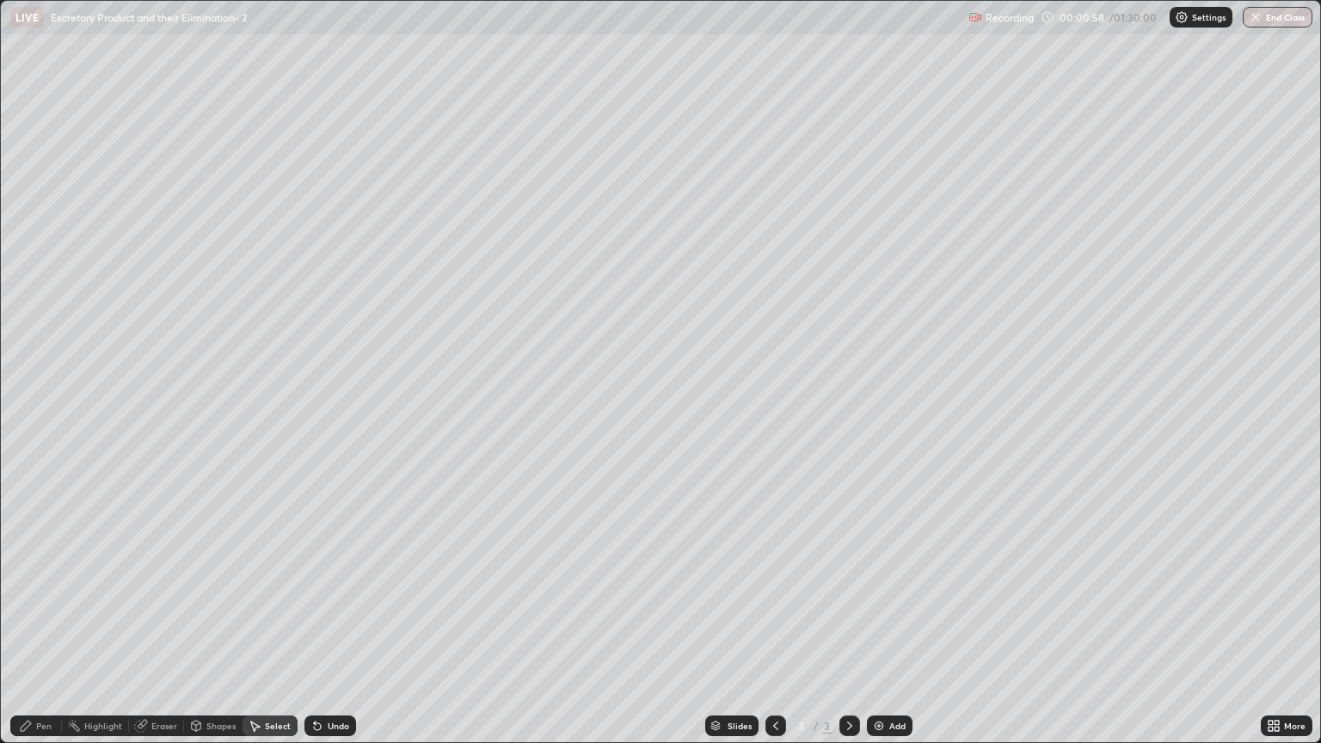 The image size is (1321, 743). Describe the element at coordinates (1277, 17) in the screenshot. I see `button: End Class` at that location.